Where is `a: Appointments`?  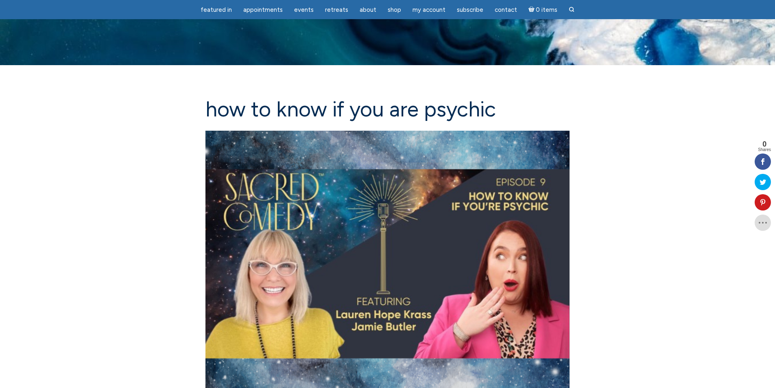 a: Appointments is located at coordinates (263, 10).